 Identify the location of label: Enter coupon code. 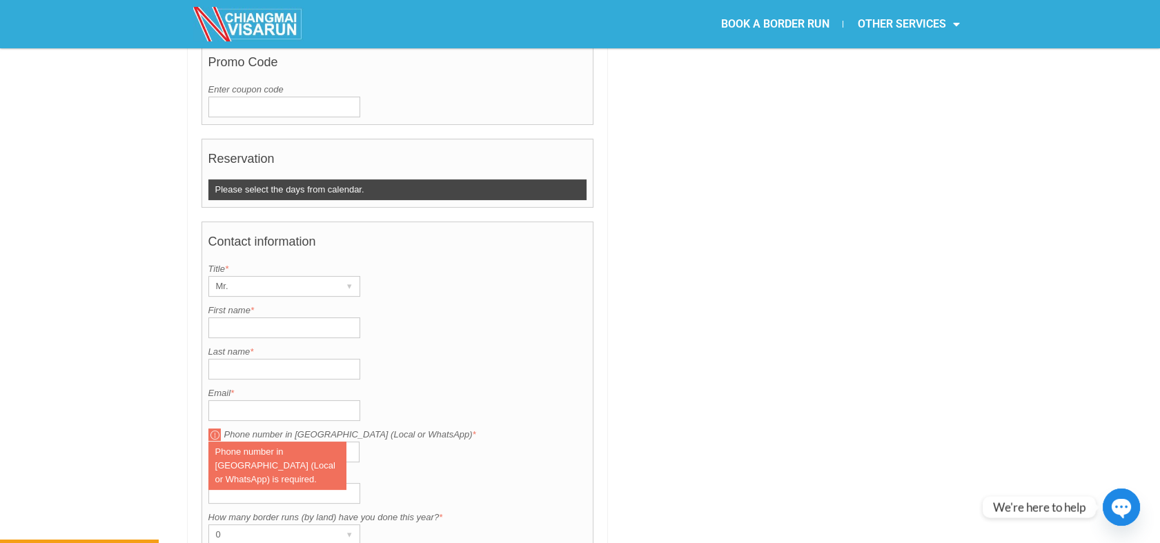
(398, 90).